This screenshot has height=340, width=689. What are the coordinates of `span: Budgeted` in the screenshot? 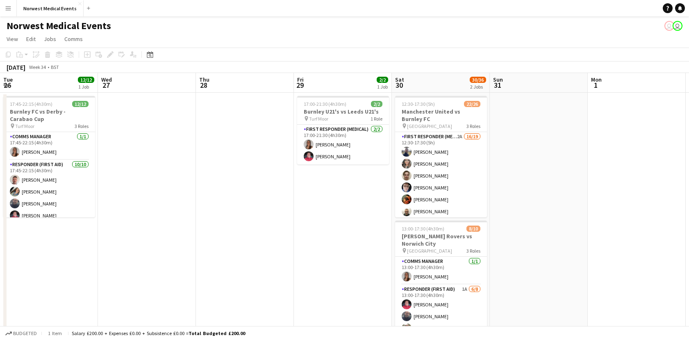 It's located at (25, 333).